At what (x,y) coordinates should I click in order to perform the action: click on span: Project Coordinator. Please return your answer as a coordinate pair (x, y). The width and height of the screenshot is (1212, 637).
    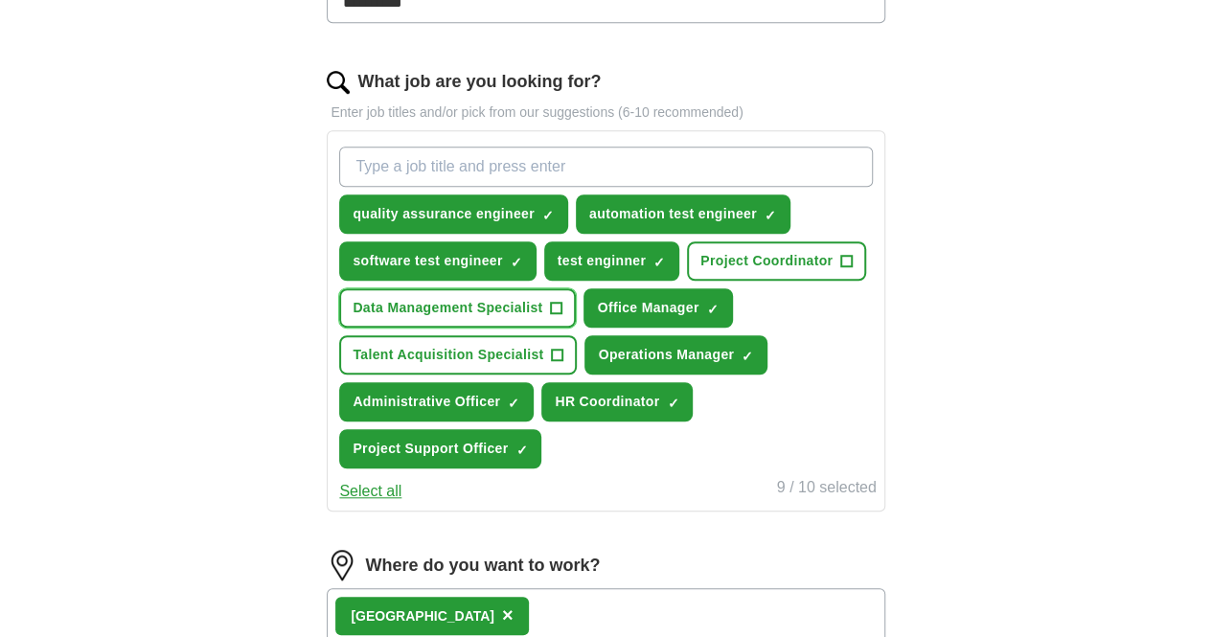
    Looking at the image, I should click on (767, 261).